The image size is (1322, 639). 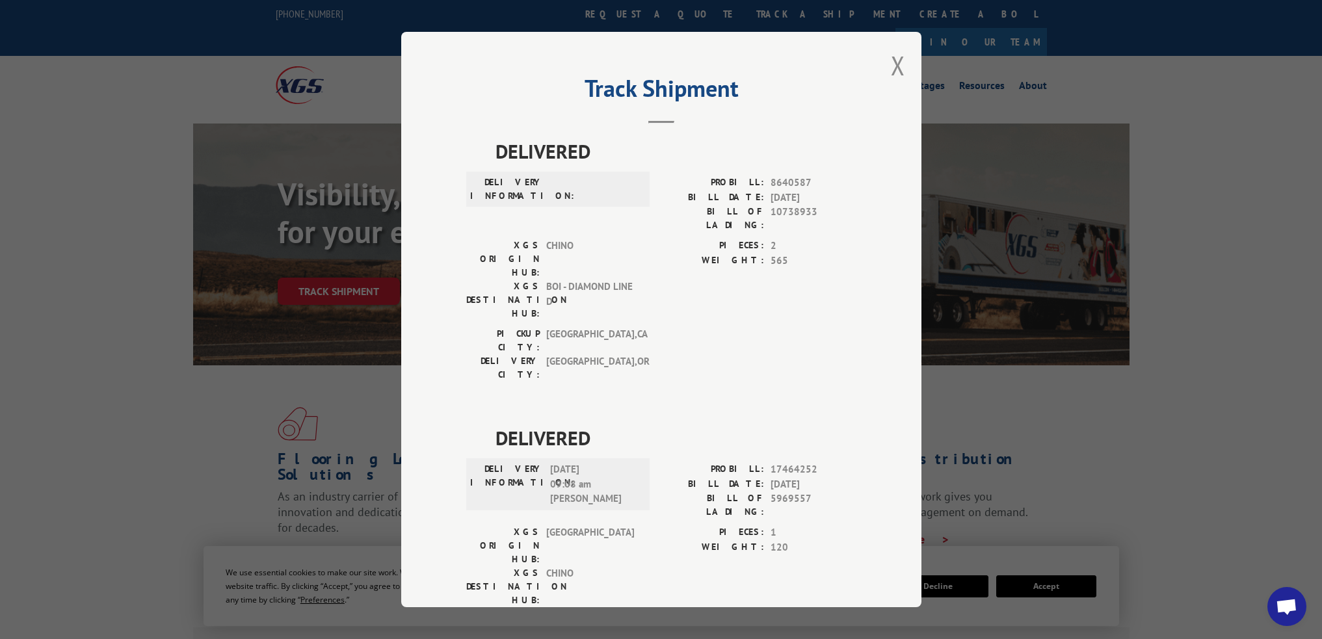 I want to click on span: 5969557, so click(x=814, y=505).